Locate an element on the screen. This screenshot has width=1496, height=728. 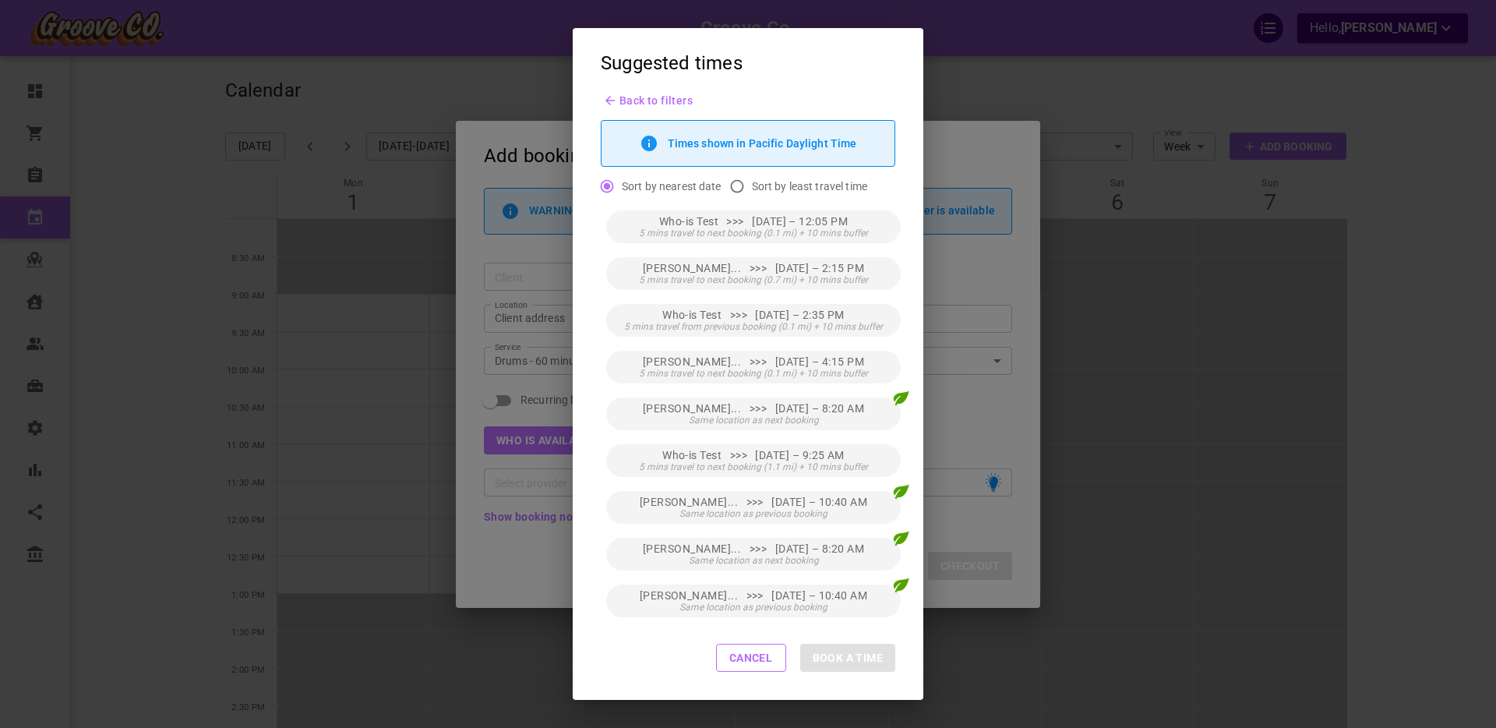
span: Back to filters is located at coordinates (656, 101).